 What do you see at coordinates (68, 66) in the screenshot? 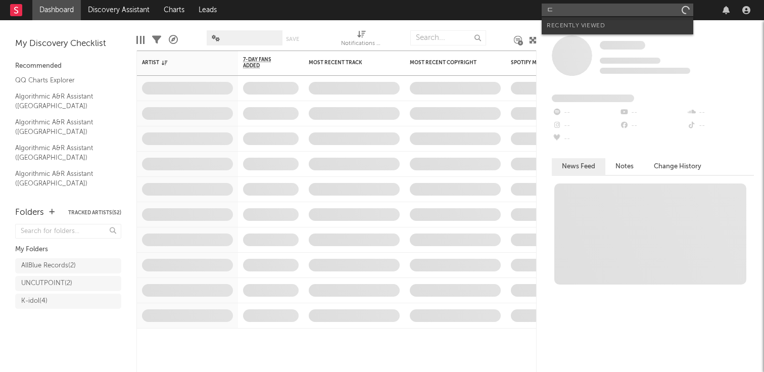
I see `div: Recommended` at bounding box center [68, 66].